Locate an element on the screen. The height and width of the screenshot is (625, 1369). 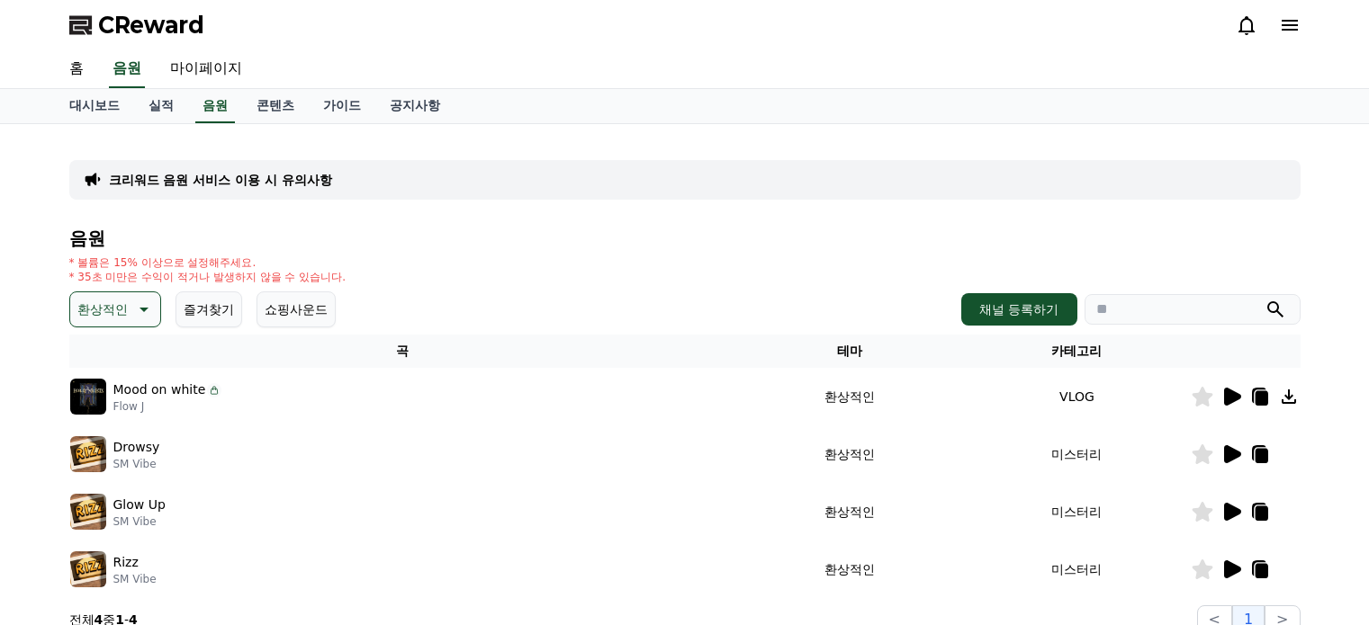
span: CReward is located at coordinates (151, 25).